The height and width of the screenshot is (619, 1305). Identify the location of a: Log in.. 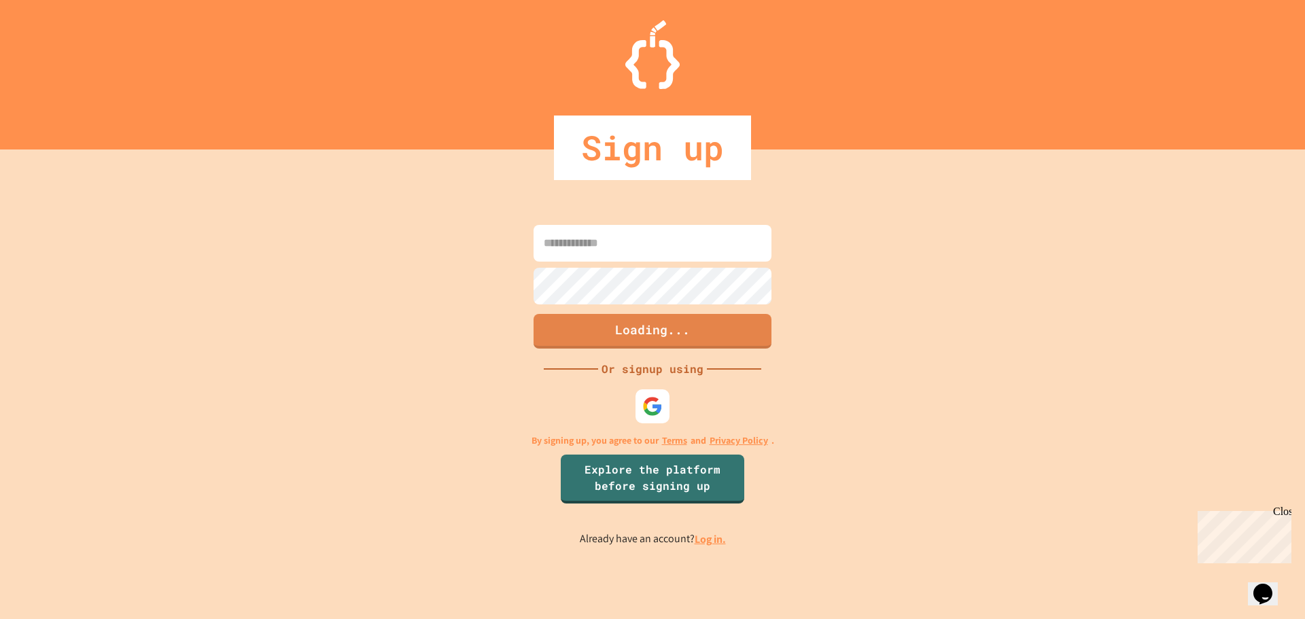
(710, 539).